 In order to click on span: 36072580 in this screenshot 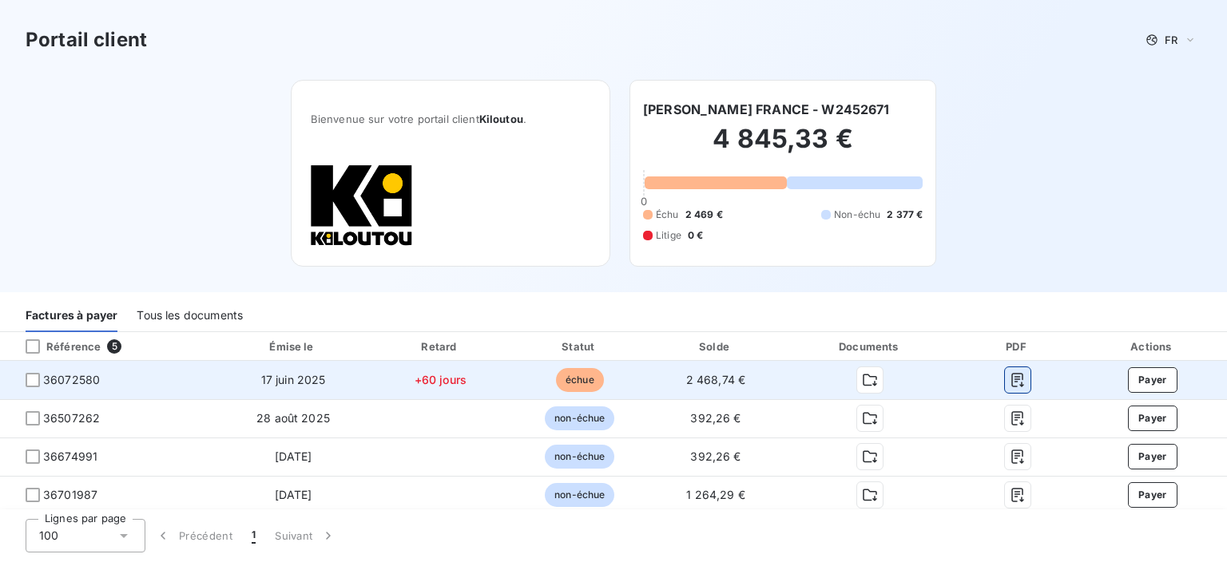, I will do `click(71, 380)`.